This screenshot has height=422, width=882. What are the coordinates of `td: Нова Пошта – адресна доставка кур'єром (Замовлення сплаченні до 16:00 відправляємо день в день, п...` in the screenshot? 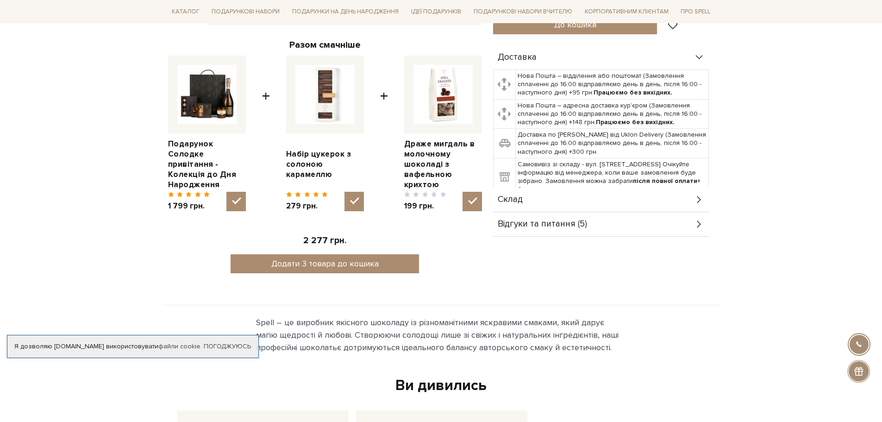 It's located at (612, 114).